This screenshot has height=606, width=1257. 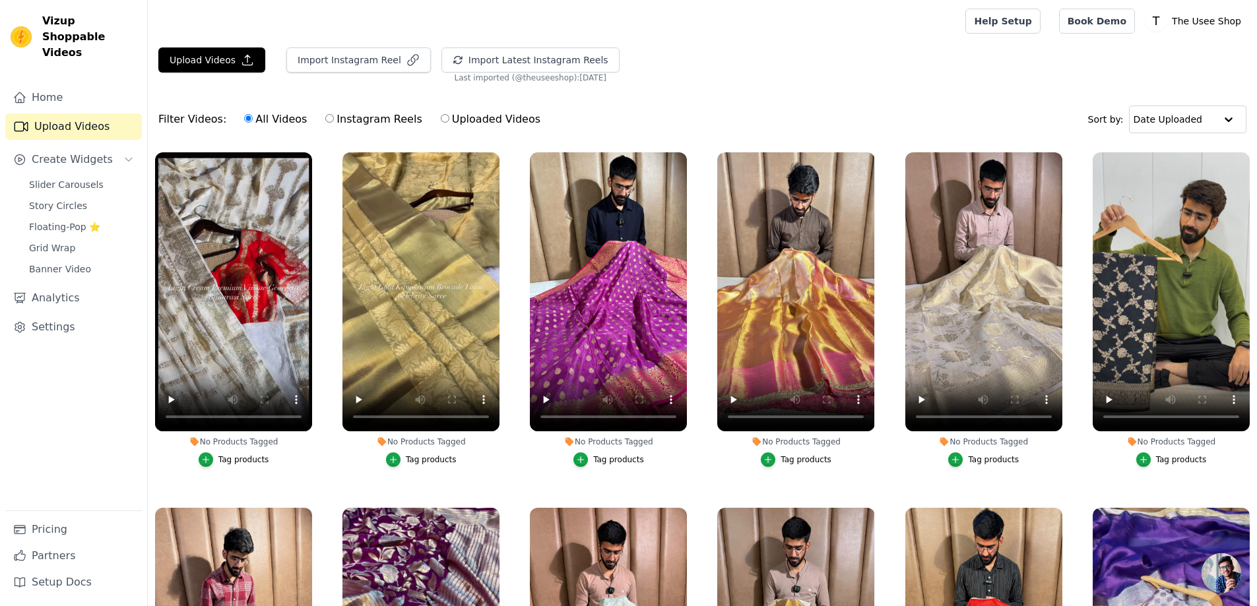 I want to click on span: Floating-Pop ⭐, so click(x=65, y=227).